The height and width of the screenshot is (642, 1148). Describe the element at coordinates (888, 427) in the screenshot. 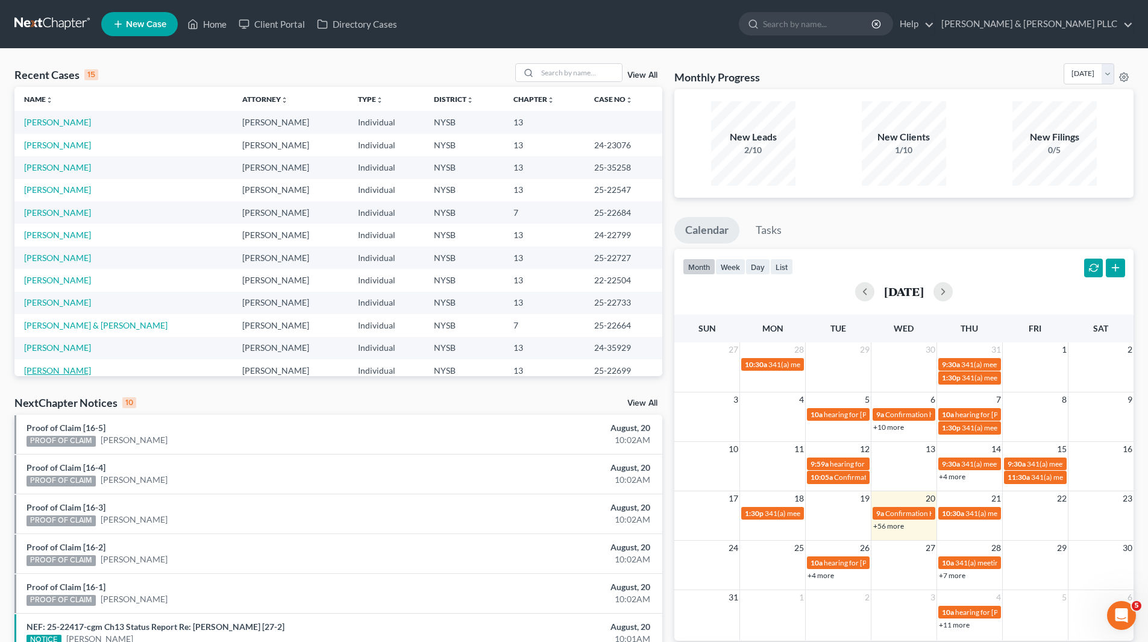

I see `a: +10 more` at that location.